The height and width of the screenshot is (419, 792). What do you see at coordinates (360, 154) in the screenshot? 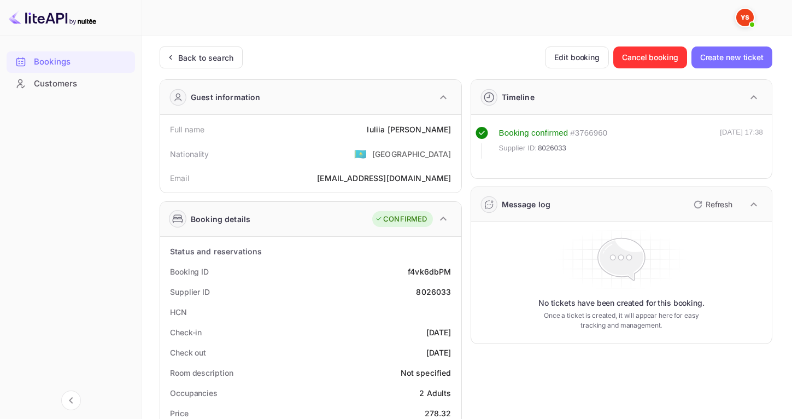
I see `span: United States` at bounding box center [360, 154].